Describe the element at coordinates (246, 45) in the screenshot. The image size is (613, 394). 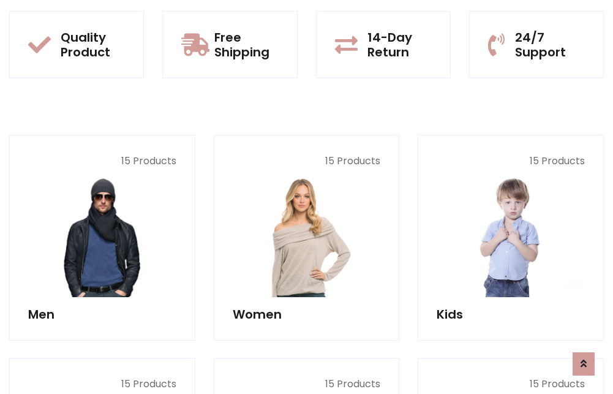
I see `h5: Free Shipping` at that location.